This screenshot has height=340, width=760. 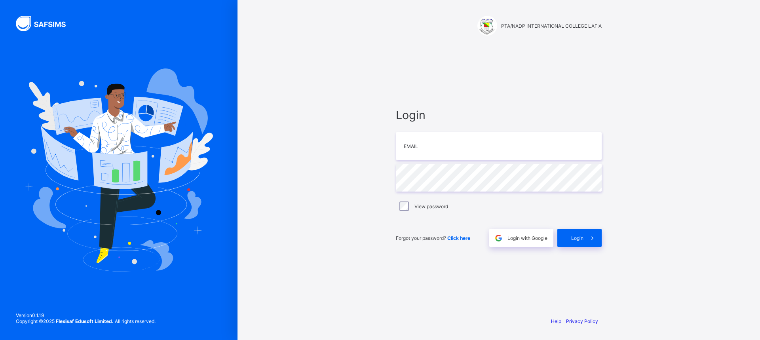 I want to click on span: Login with Google, so click(x=528, y=238).